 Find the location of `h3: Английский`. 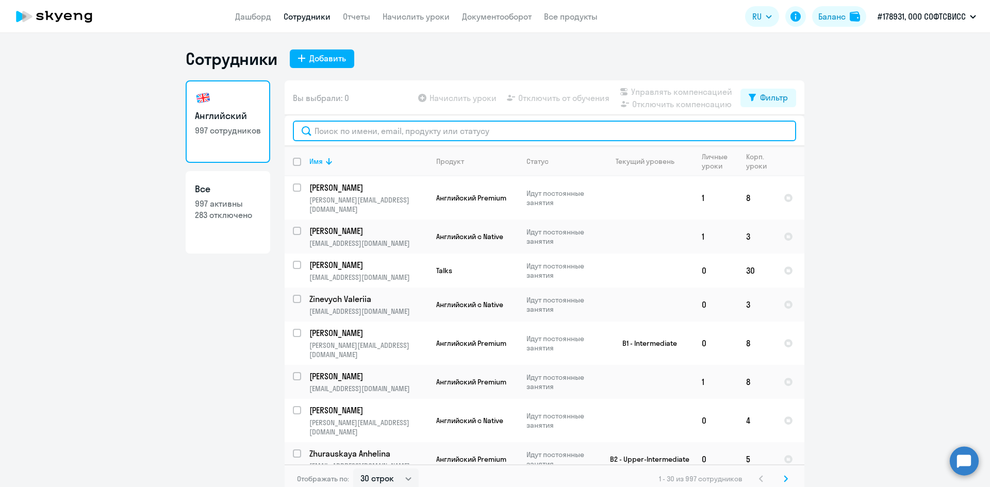

h3: Английский is located at coordinates (228, 116).